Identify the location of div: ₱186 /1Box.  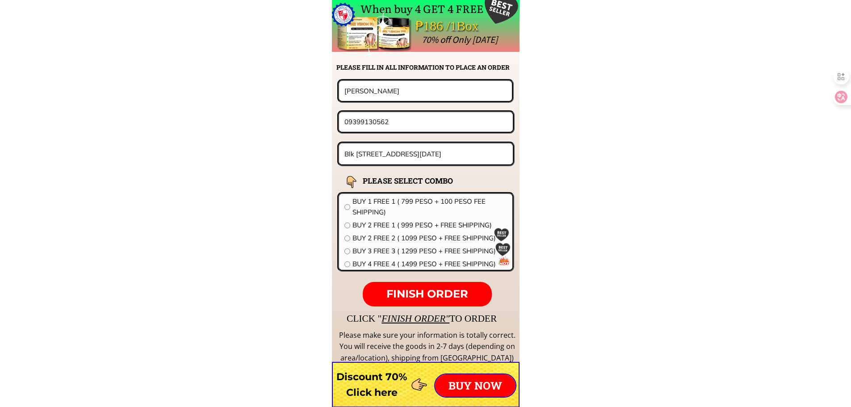
(460, 26).